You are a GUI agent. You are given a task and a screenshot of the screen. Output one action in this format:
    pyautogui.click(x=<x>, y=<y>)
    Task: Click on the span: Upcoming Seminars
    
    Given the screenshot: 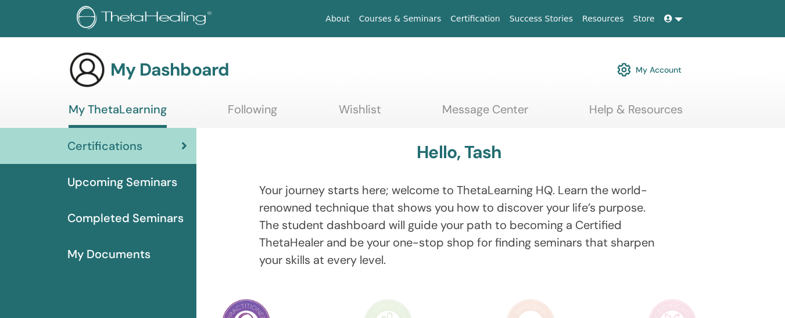 What is the action you would take?
    pyautogui.click(x=122, y=182)
    